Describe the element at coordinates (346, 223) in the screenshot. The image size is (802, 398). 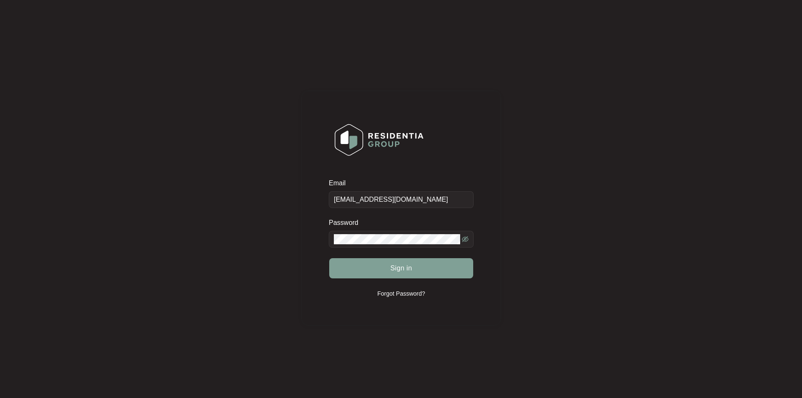
I see `label: Password` at that location.